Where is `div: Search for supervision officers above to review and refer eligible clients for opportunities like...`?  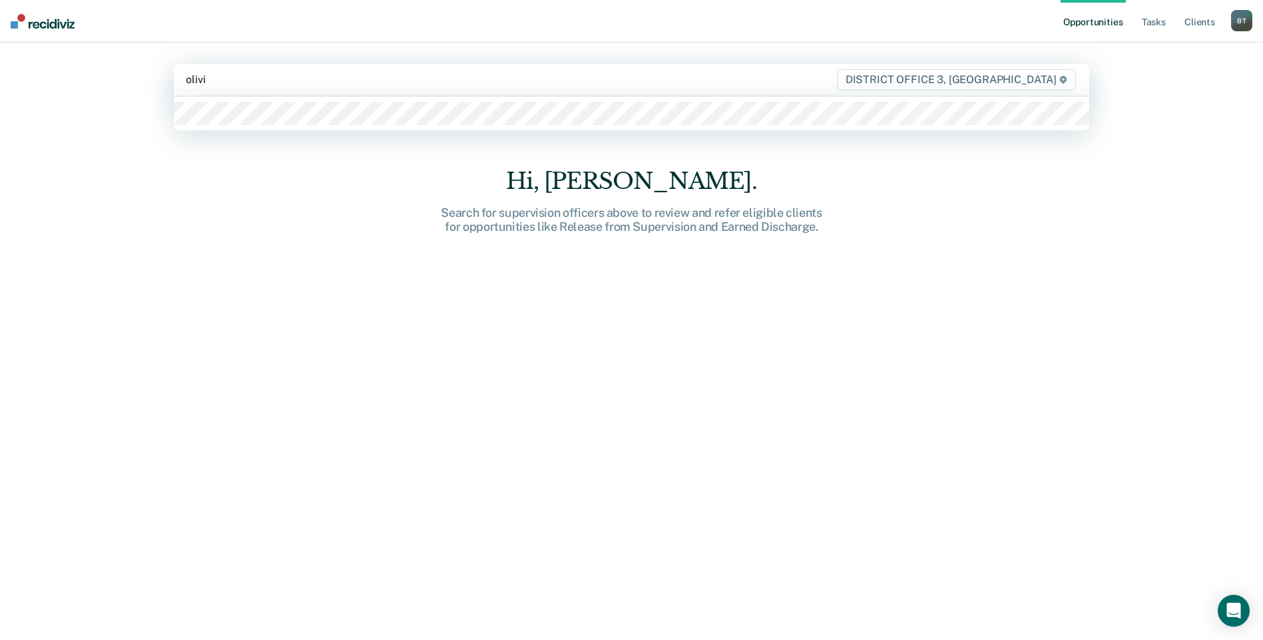 div: Search for supervision officers above to review and refer eligible clients for opportunities like... is located at coordinates (632, 220).